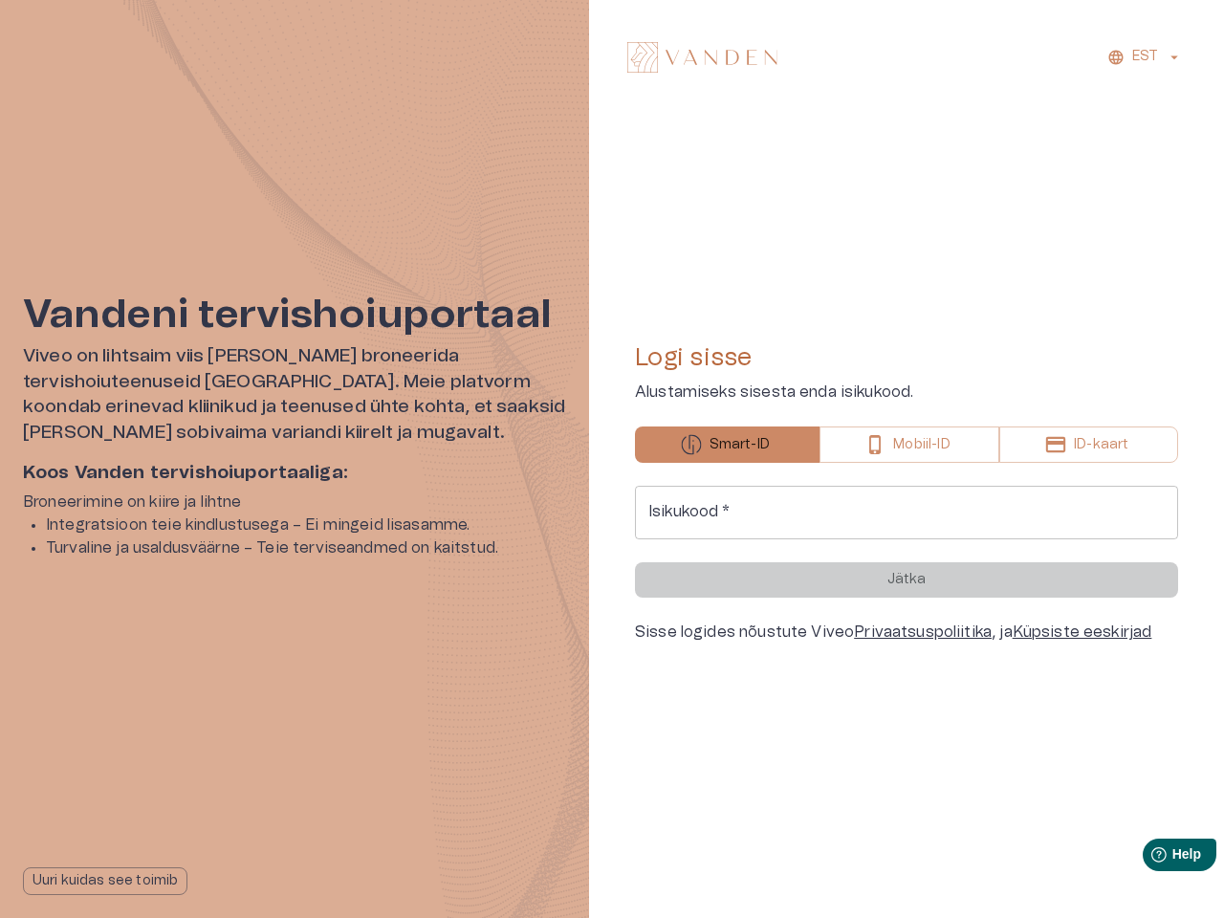 Image resolution: width=1224 pixels, height=918 pixels. What do you see at coordinates (906, 392) in the screenshot?
I see `p: Alustamiseks sisesta enda isikukood.` at bounding box center [906, 392].